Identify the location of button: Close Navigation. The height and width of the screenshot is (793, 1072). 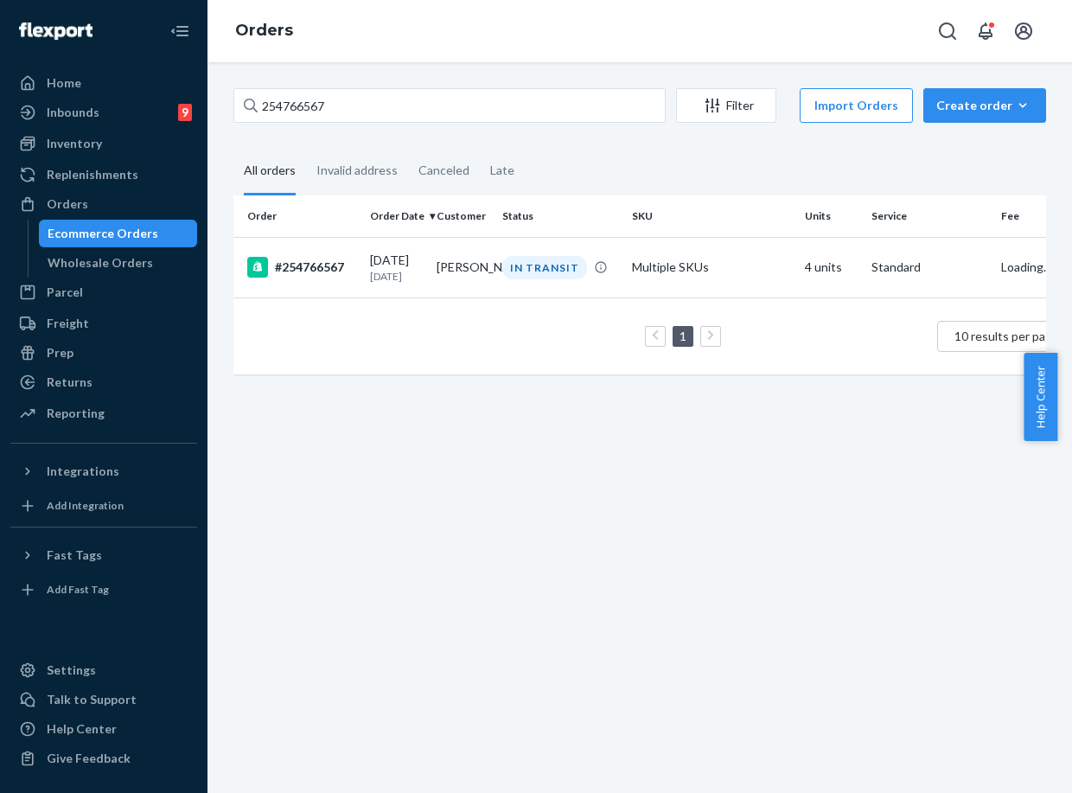
(180, 31).